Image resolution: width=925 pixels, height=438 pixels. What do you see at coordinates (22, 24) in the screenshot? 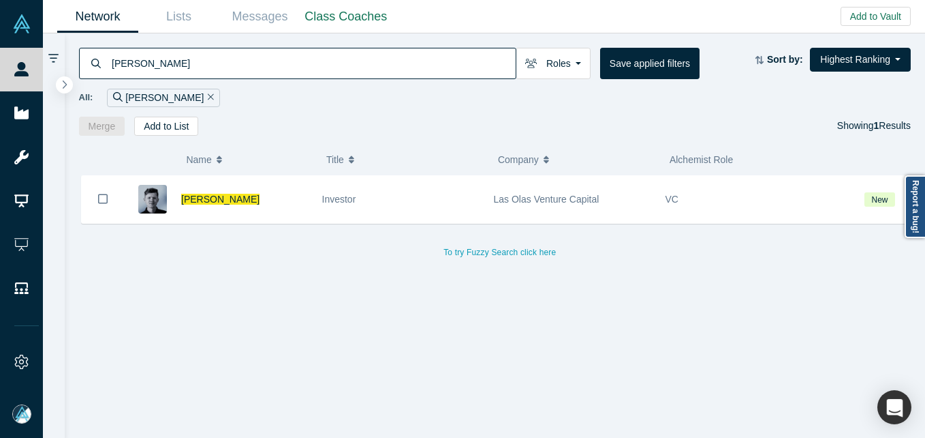
I see `img: Alchemist Vault Logo` at bounding box center [22, 24].